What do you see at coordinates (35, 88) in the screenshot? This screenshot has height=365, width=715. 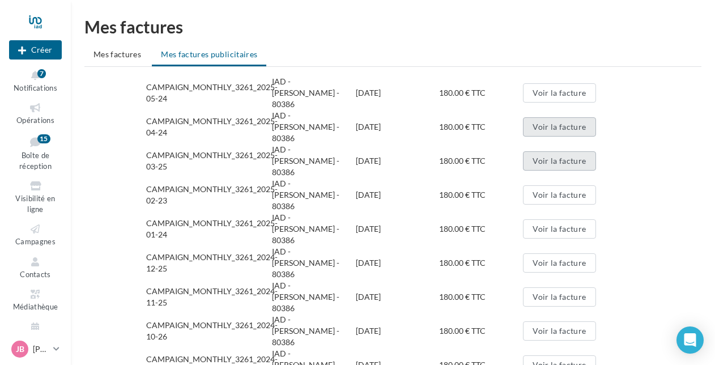 I see `span: Notifications` at bounding box center [35, 88].